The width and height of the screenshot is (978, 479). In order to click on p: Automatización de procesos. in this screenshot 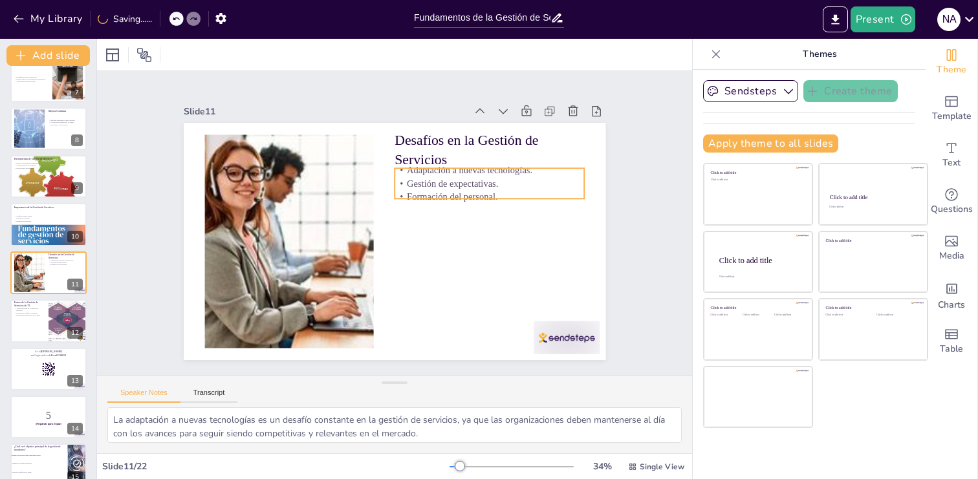, I will do `click(49, 166)`.